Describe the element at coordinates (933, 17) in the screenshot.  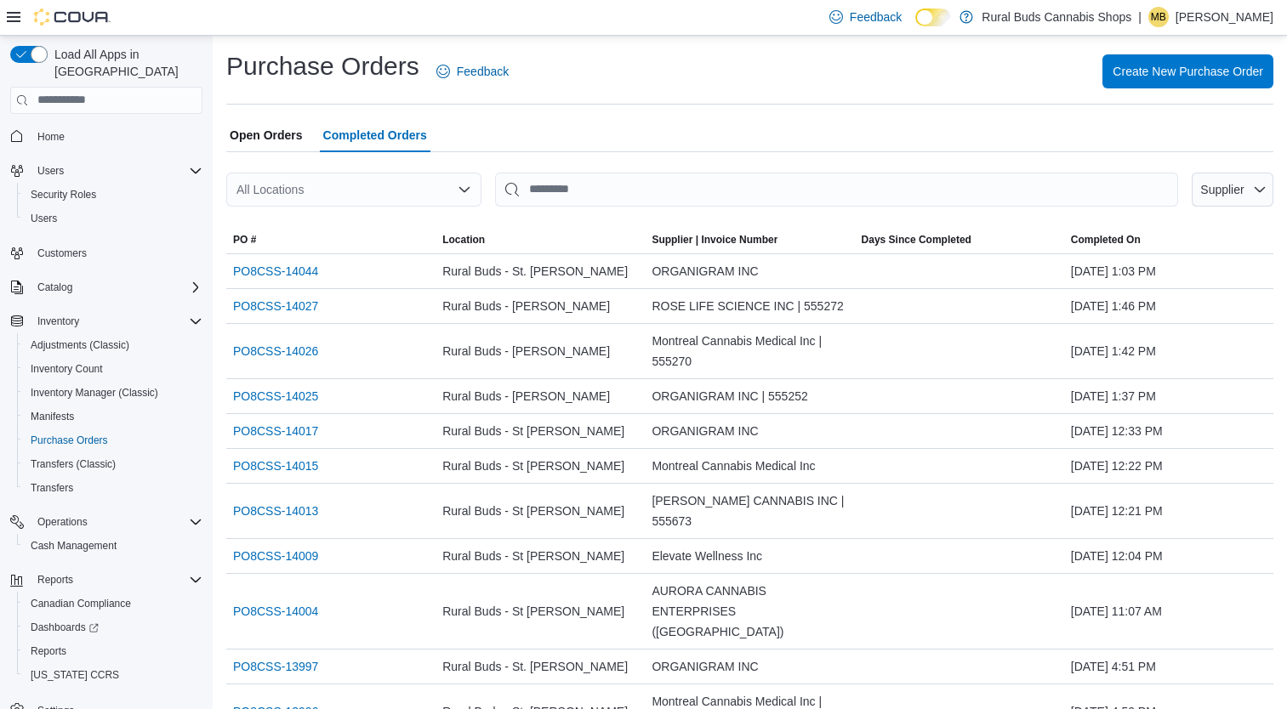
I see `input: Dark Mode` at that location.